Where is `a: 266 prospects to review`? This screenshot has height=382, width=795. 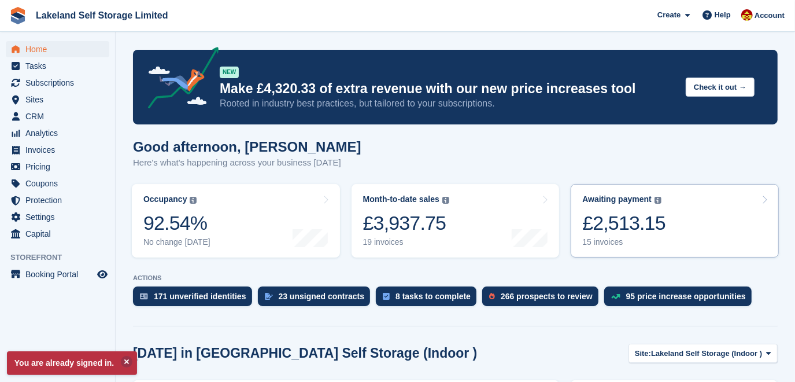
a: 266 prospects to review is located at coordinates (543, 299).